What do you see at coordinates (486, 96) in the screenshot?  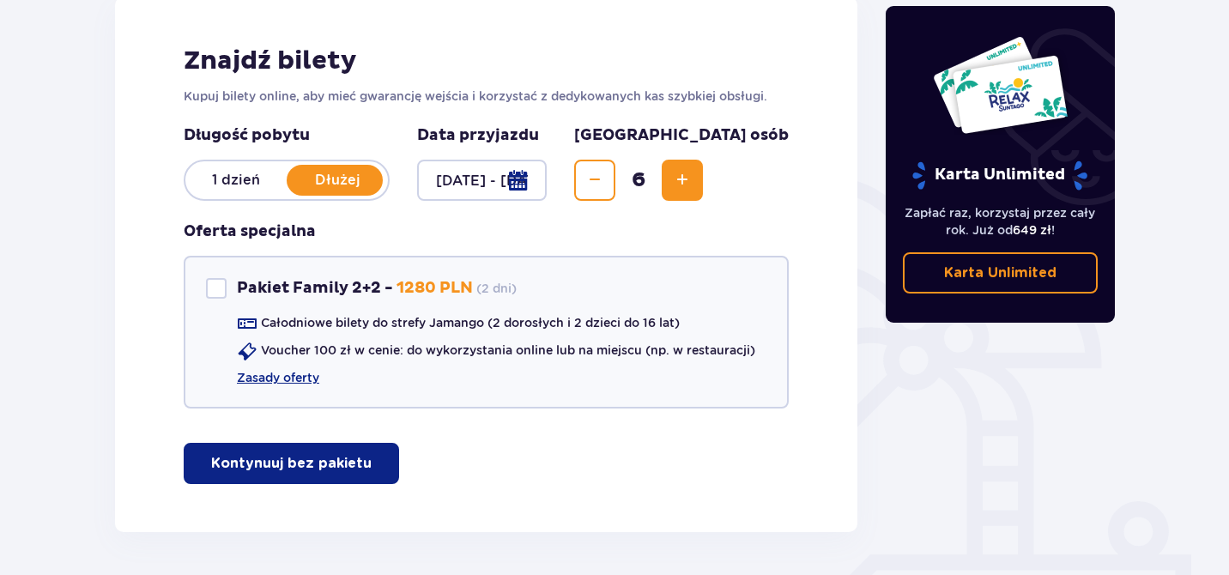 I see `p: Kupuj bilety online, aby mieć gwarancję wejścia i korzystać z dedykowanych kas szybkiej obsługi.` at bounding box center [486, 96].